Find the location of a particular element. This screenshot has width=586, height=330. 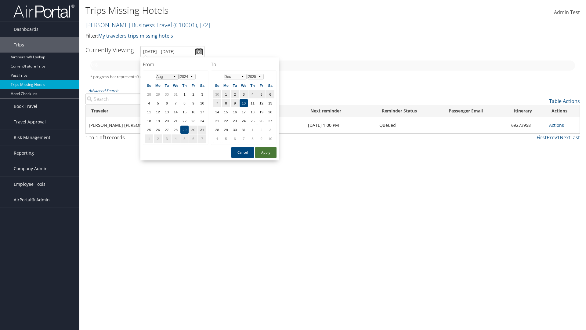

th: Su is located at coordinates (149, 85).